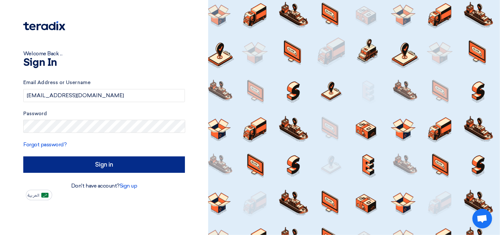  What do you see at coordinates (44, 26) in the screenshot?
I see `img: Teradix logo` at bounding box center [44, 26].